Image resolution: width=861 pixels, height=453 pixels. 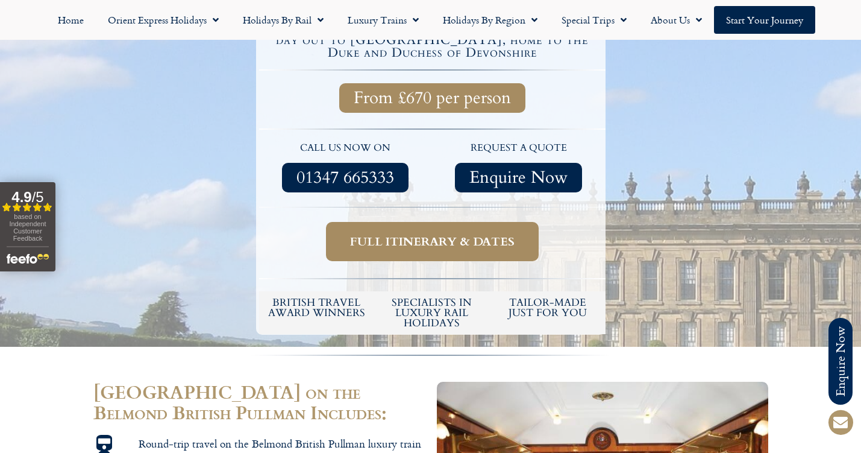 What do you see at coordinates (432, 241) in the screenshot?
I see `a: Full itinerary & dates` at bounding box center [432, 241].